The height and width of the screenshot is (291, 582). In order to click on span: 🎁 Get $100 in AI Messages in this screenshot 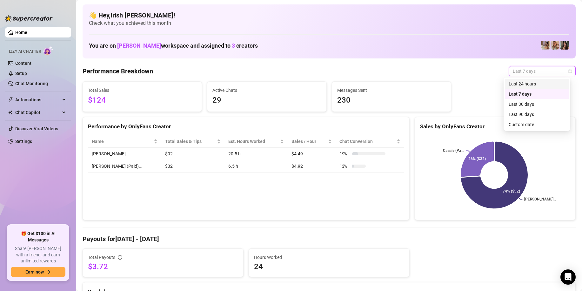, I will do `click(38, 237)`.